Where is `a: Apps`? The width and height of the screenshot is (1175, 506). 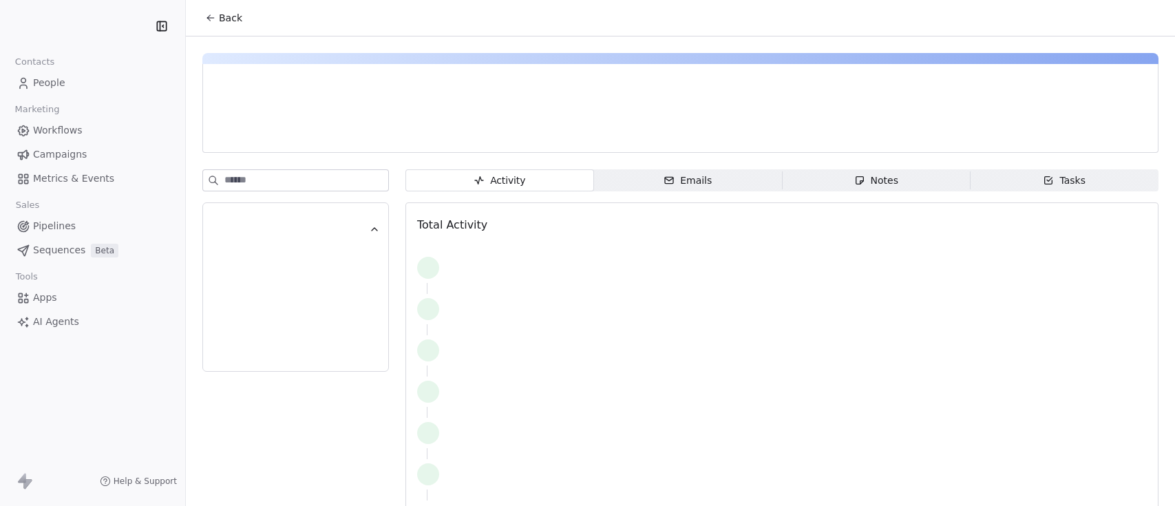 a: Apps is located at coordinates (92, 297).